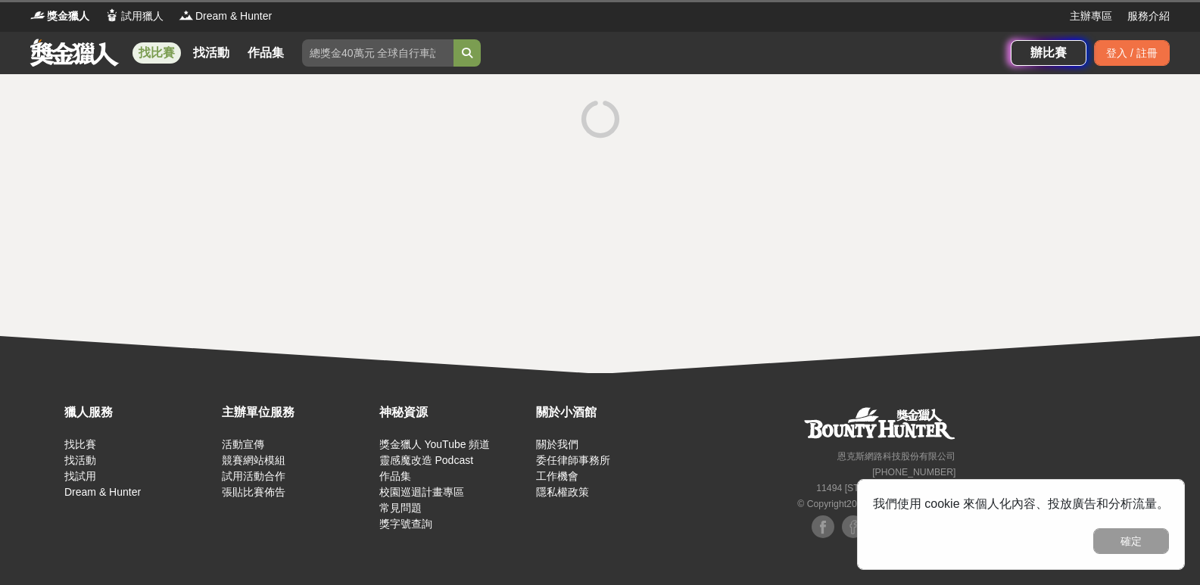 The width and height of the screenshot is (1200, 585). What do you see at coordinates (254, 492) in the screenshot?
I see `a: 張貼比賽佈告` at bounding box center [254, 492].